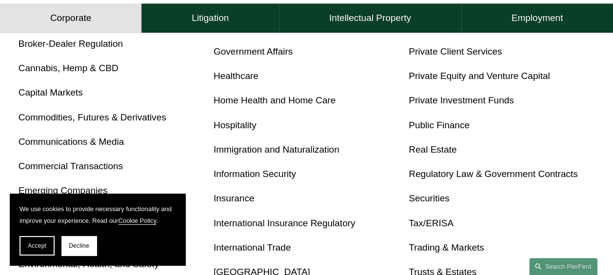 The width and height of the screenshot is (613, 275). What do you see at coordinates (235, 125) in the screenshot?
I see `a: Hospitality` at bounding box center [235, 125].